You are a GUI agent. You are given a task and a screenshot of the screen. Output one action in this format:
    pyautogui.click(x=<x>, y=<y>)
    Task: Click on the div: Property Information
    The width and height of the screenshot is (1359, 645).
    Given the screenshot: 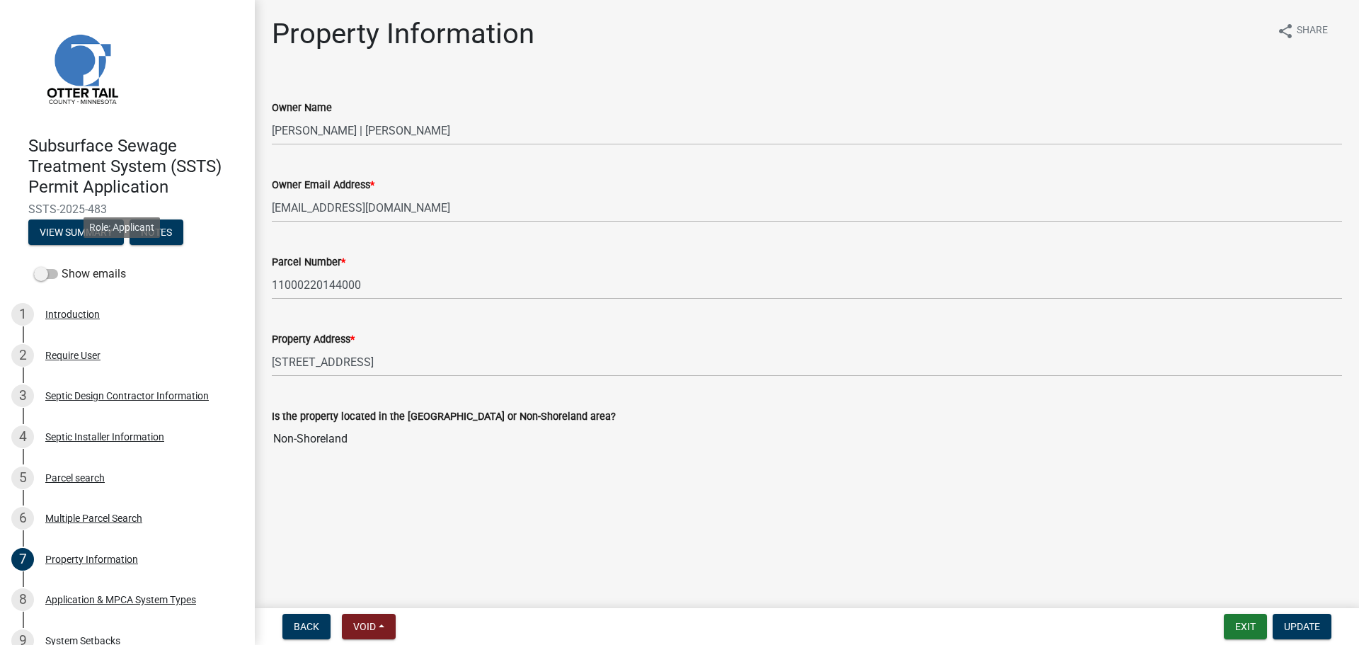 What is the action you would take?
    pyautogui.click(x=91, y=559)
    